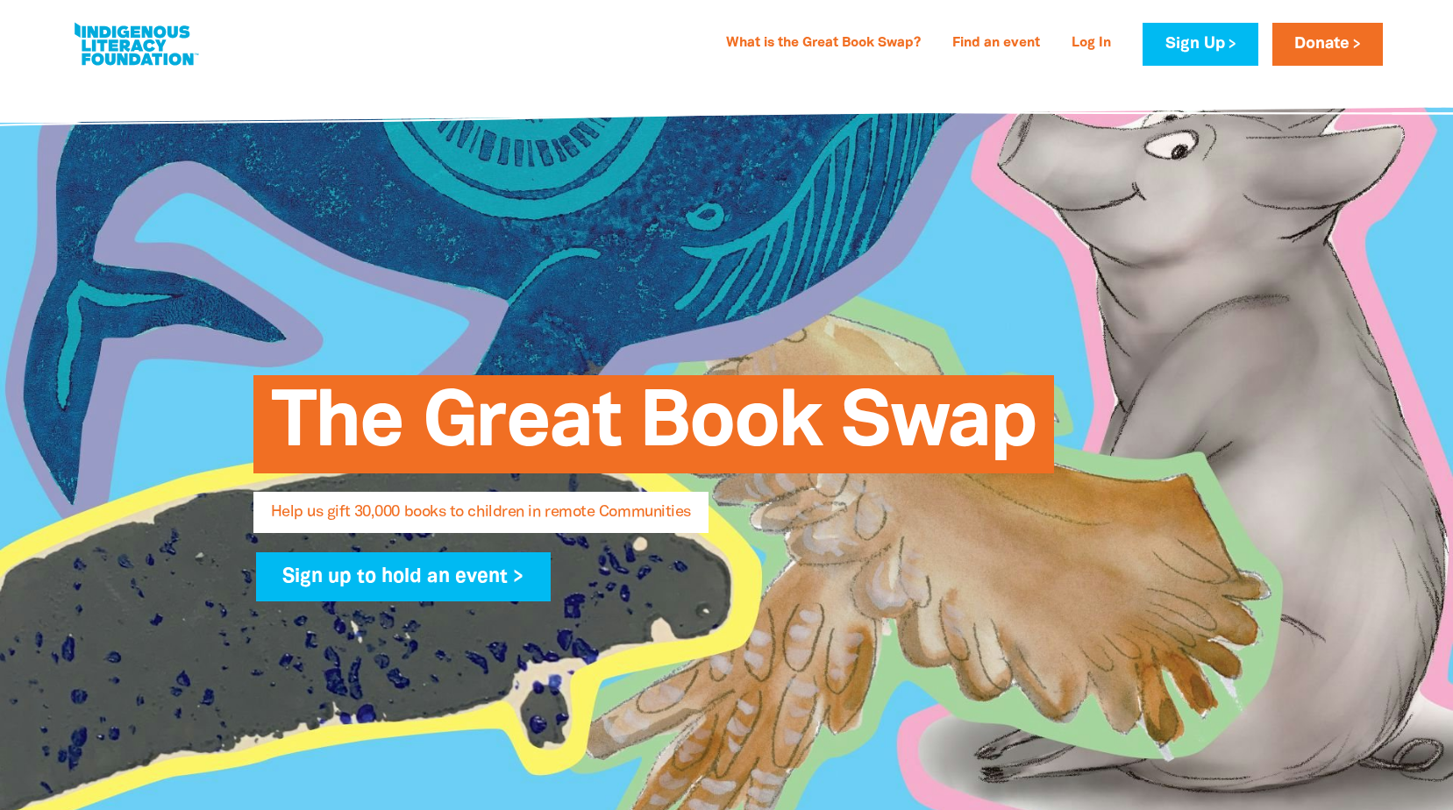 The height and width of the screenshot is (810, 1453). I want to click on a: Donate, so click(1328, 44).